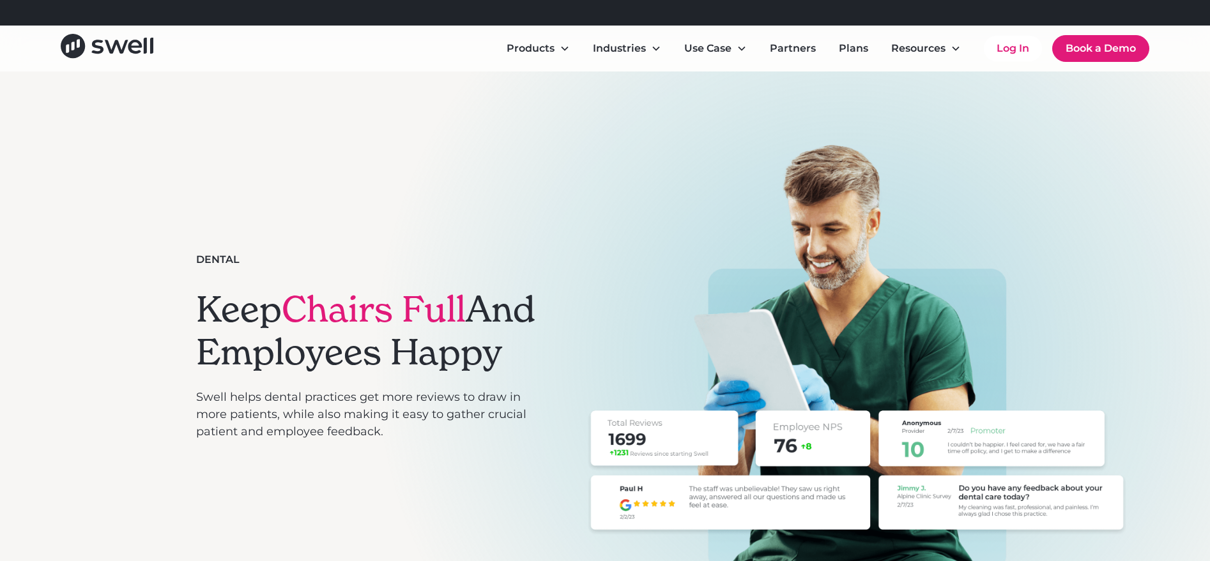 The width and height of the screenshot is (1210, 561). I want to click on a: Partners, so click(793, 49).